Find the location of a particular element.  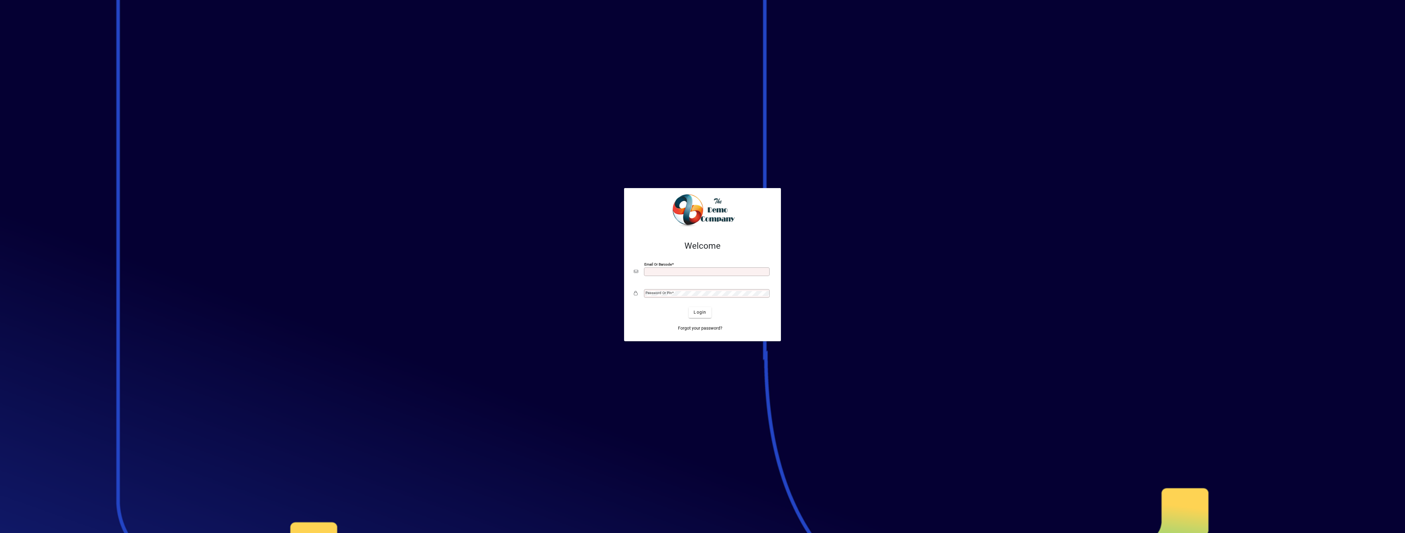

mat-label: Password or Pin is located at coordinates (659, 293).